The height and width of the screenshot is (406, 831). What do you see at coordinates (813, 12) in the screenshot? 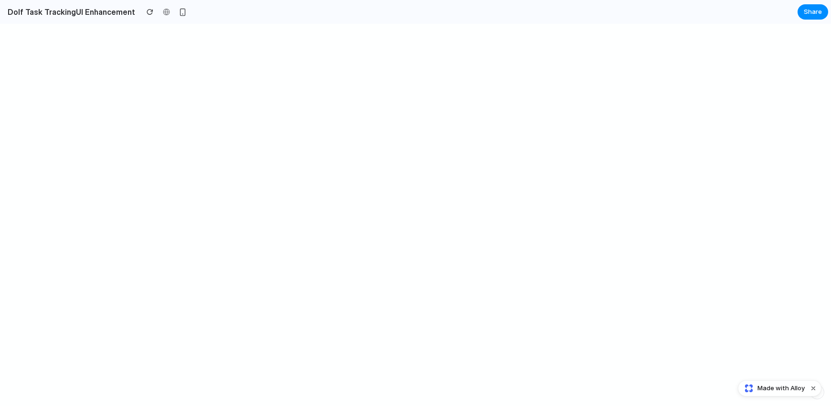
I see `button: Share` at bounding box center [813, 12].